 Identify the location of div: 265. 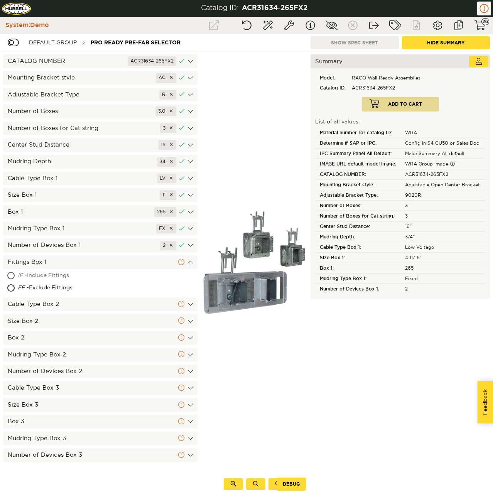
(165, 212).